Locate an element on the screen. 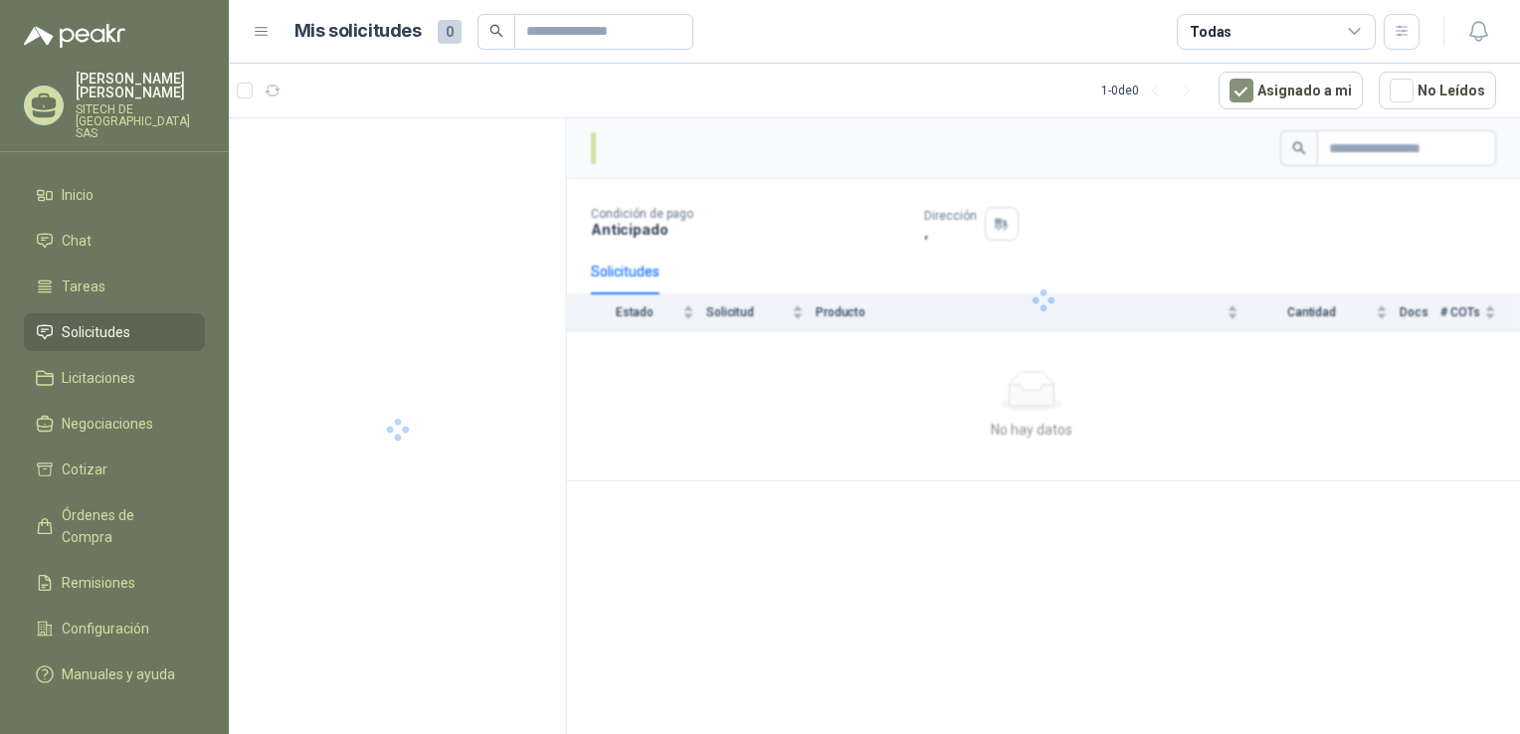  span: Remisiones is located at coordinates (99, 583).